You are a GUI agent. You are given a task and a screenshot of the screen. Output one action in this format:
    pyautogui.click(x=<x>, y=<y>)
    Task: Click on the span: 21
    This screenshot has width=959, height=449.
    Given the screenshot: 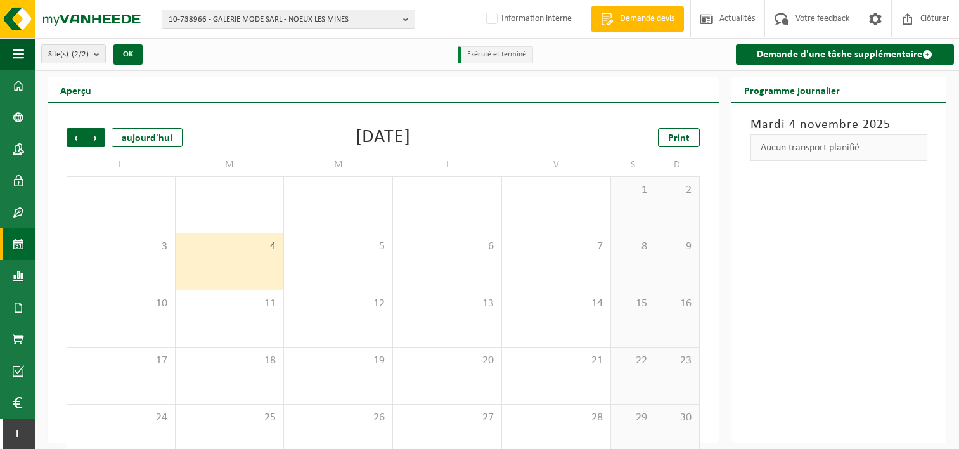 What is the action you would take?
    pyautogui.click(x=556, y=361)
    